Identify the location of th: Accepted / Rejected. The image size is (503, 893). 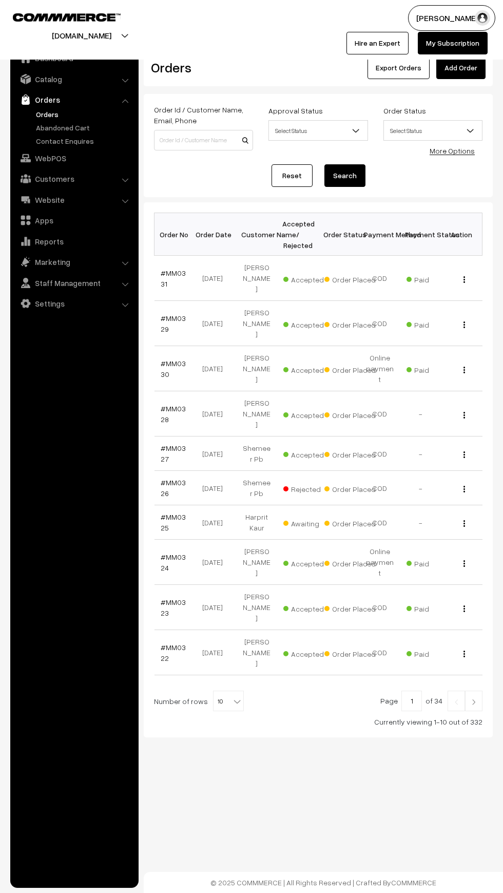
(298, 234).